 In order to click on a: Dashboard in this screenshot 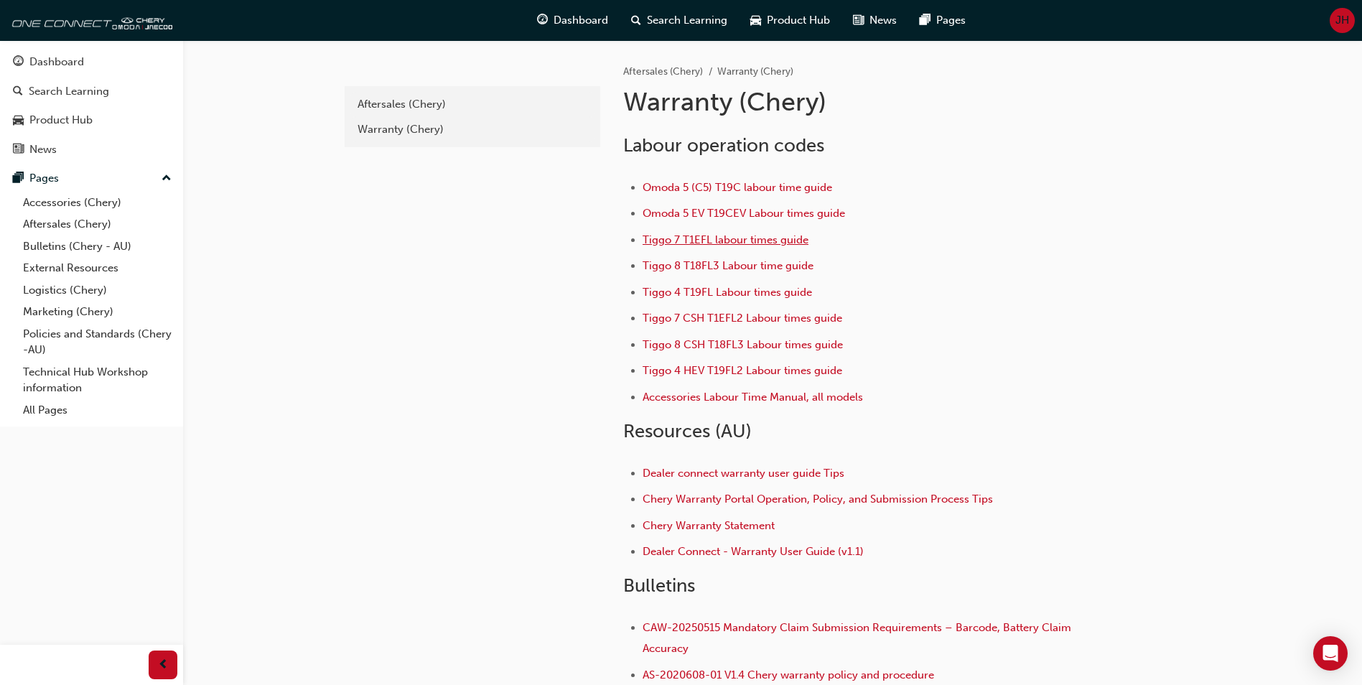, I will do `click(91, 62)`.